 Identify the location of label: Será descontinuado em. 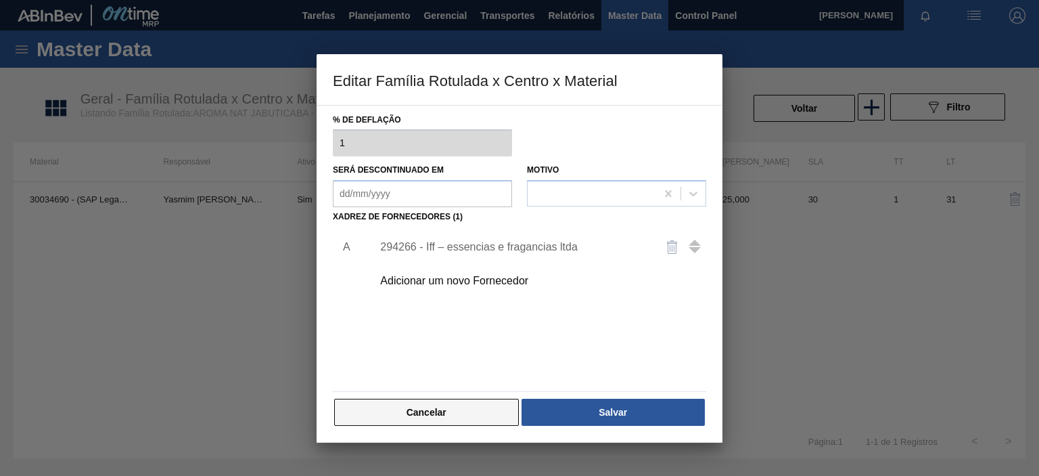
(388, 170).